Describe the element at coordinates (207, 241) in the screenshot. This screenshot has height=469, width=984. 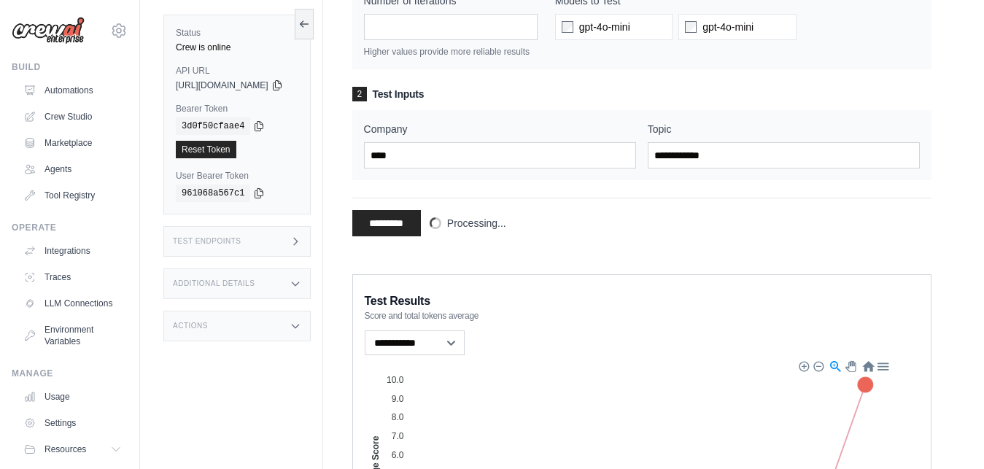
I see `h3: Test Endpoints` at that location.